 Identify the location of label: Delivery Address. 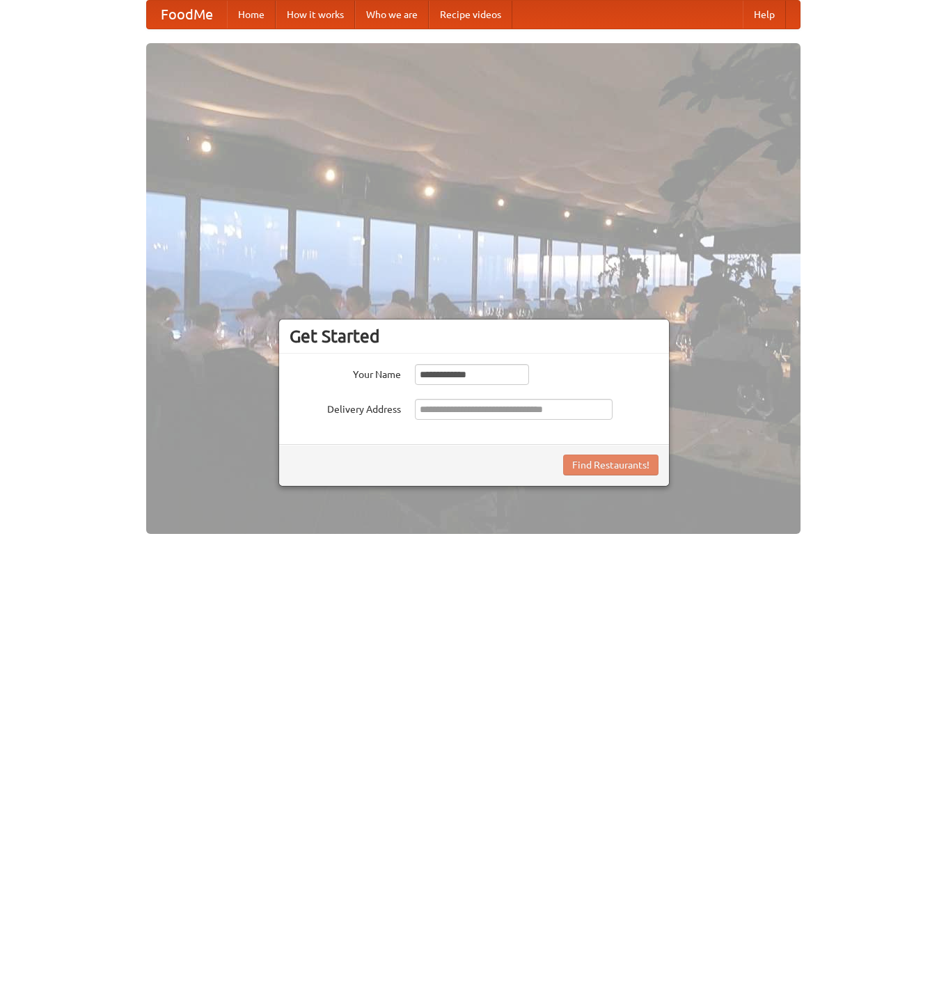
(345, 407).